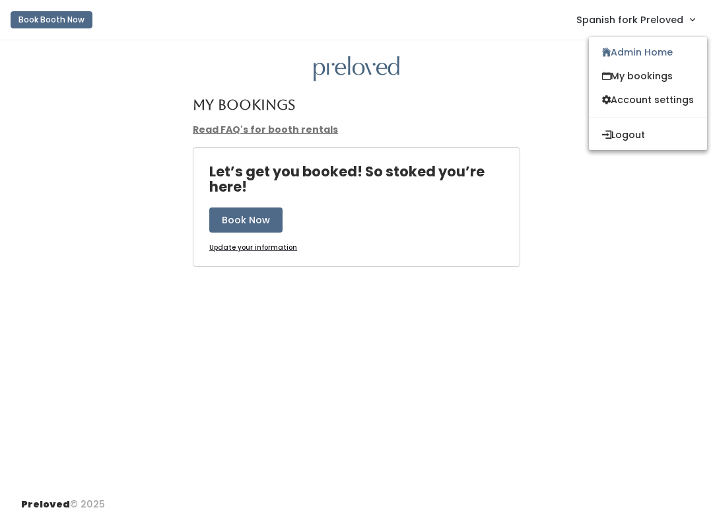 This screenshot has width=713, height=522. Describe the element at coordinates (648, 135) in the screenshot. I see `button: Logout` at that location.